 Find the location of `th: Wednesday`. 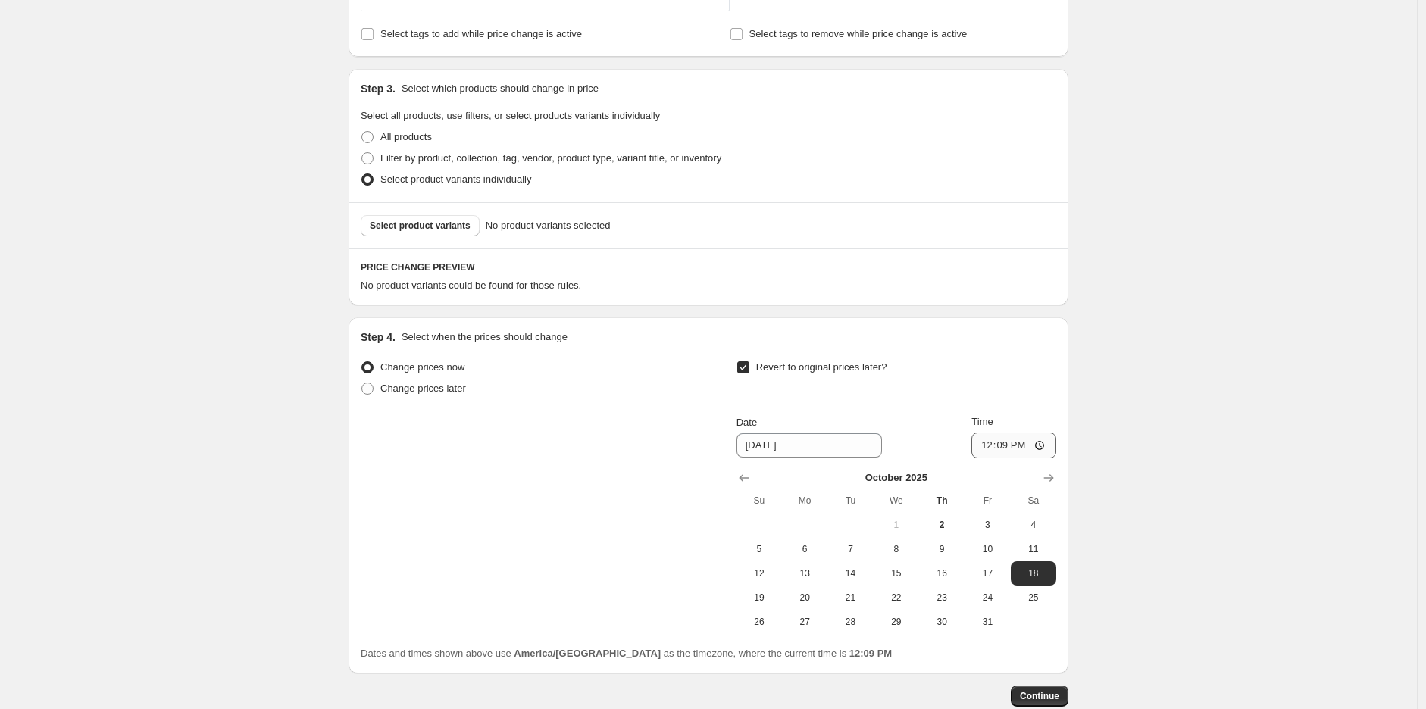

th: Wednesday is located at coordinates (896, 501).